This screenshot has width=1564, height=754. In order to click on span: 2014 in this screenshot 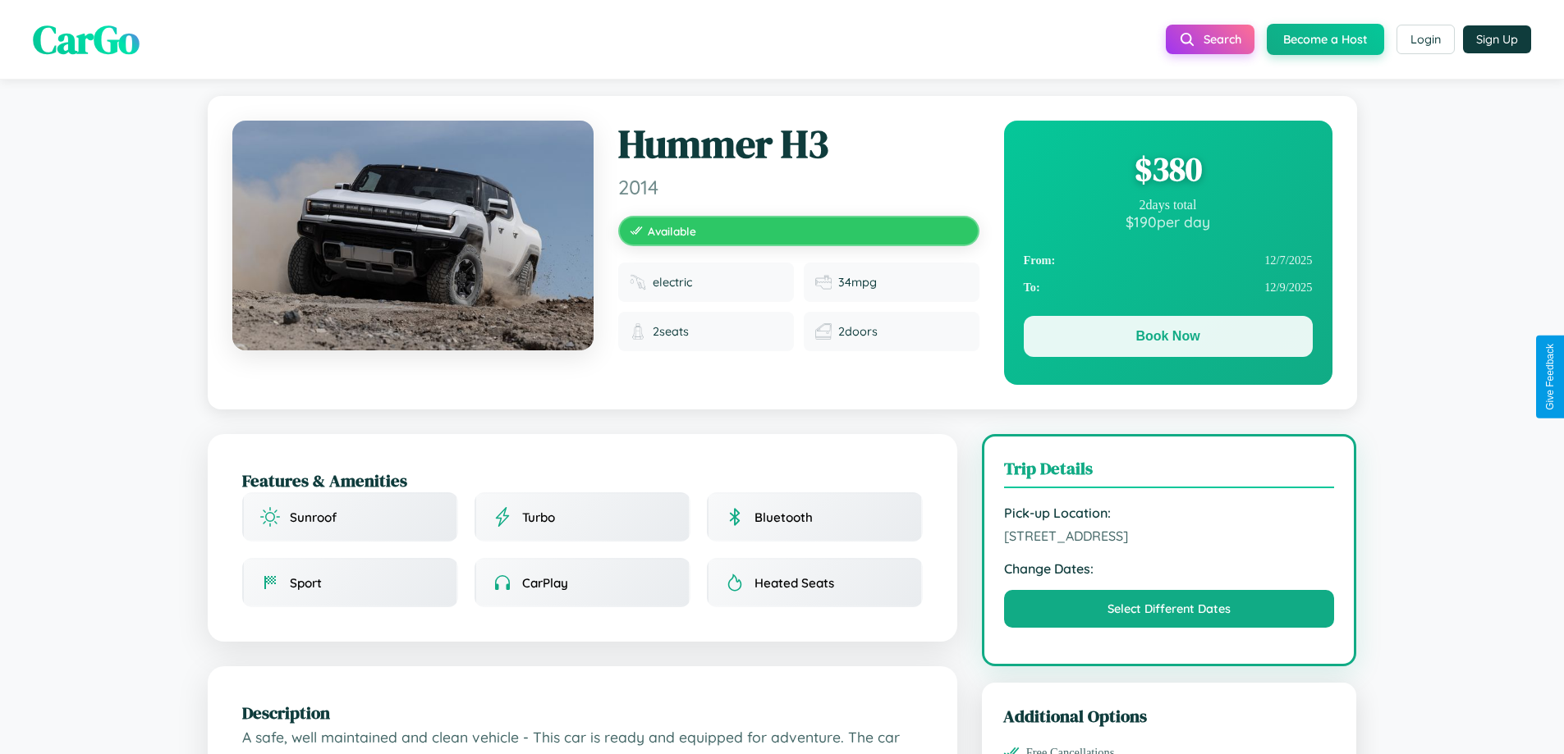, I will do `click(799, 187)`.